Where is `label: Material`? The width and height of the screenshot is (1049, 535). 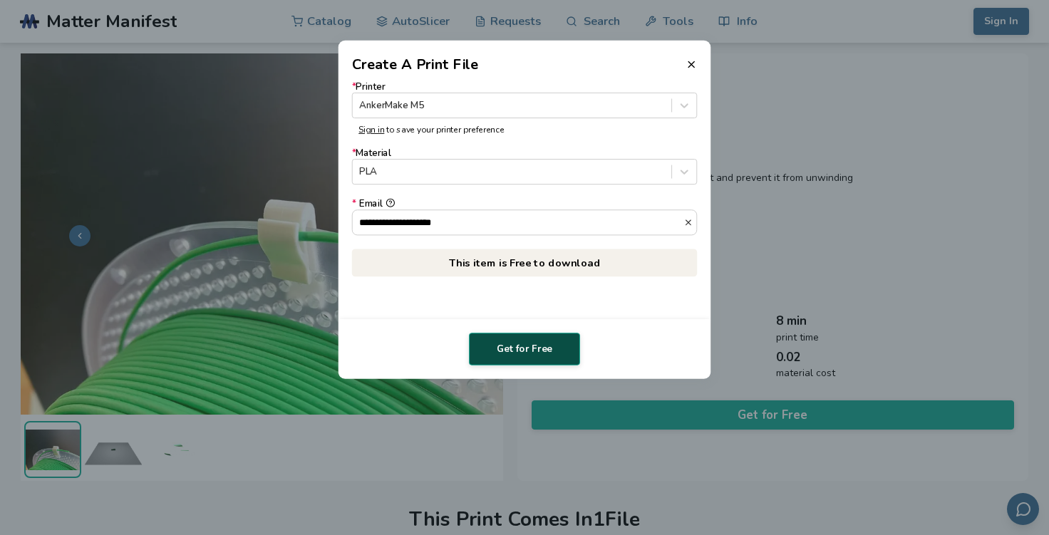 label: Material is located at coordinates (525, 166).